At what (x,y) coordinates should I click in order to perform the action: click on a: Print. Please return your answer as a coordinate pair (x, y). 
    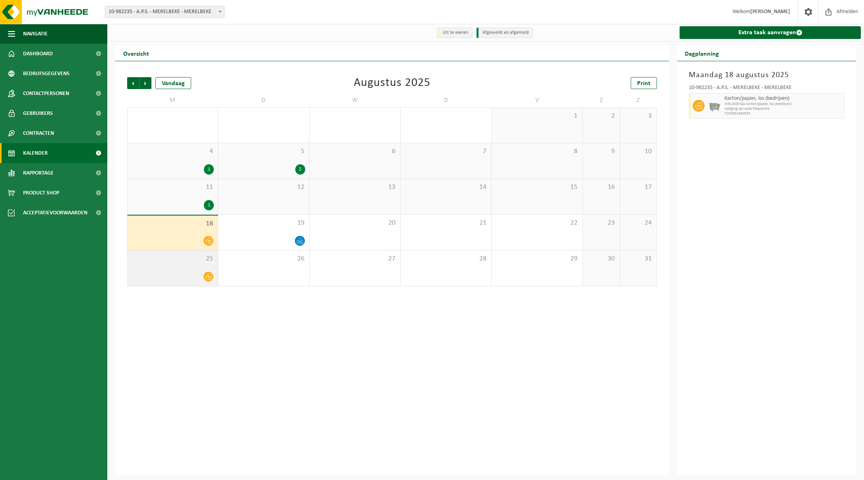
    Looking at the image, I should click on (644, 83).